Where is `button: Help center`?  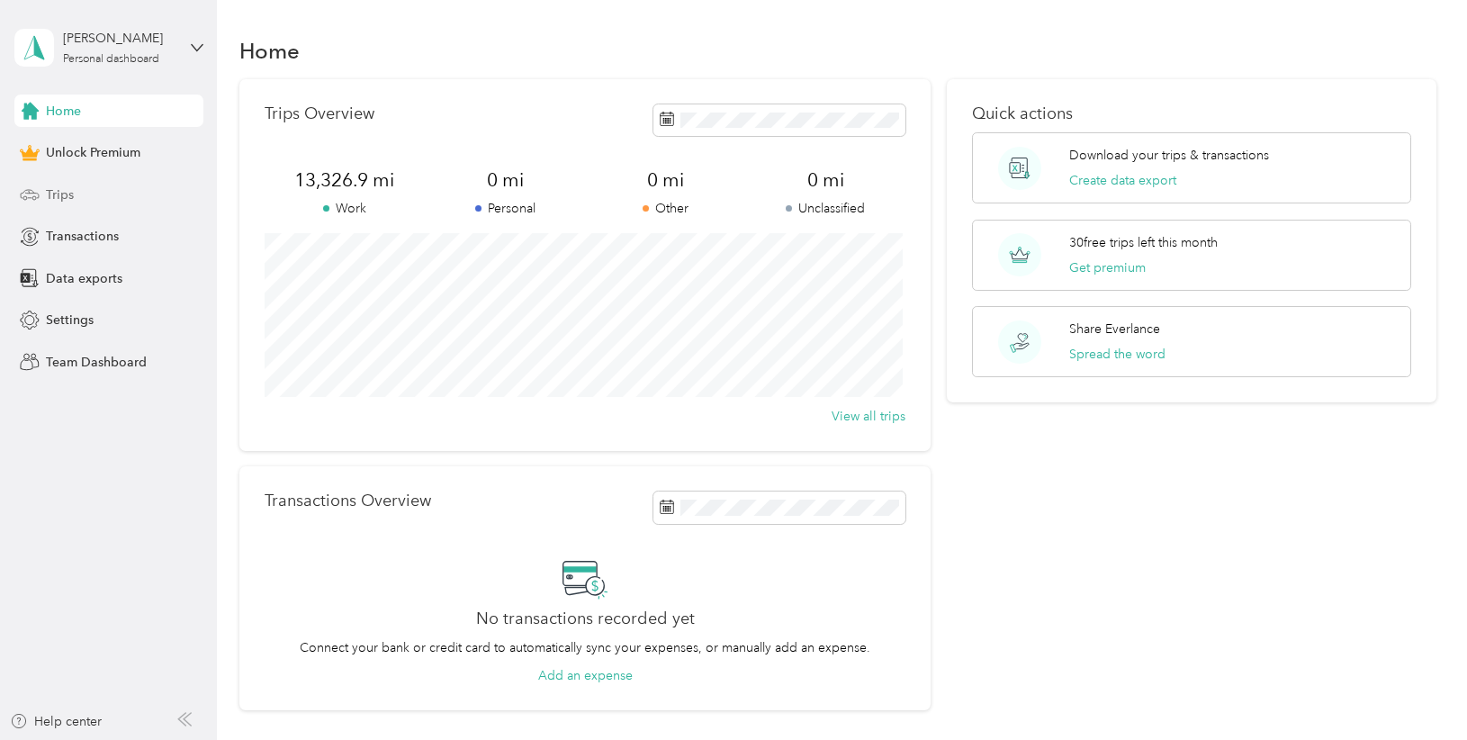 button: Help center is located at coordinates (56, 721).